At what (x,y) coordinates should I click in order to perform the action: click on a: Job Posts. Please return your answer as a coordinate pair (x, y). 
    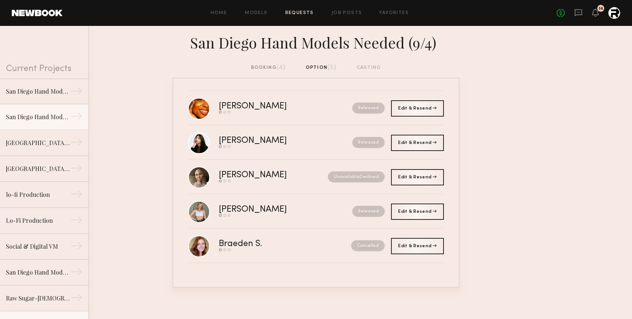
    Looking at the image, I should click on (347, 13).